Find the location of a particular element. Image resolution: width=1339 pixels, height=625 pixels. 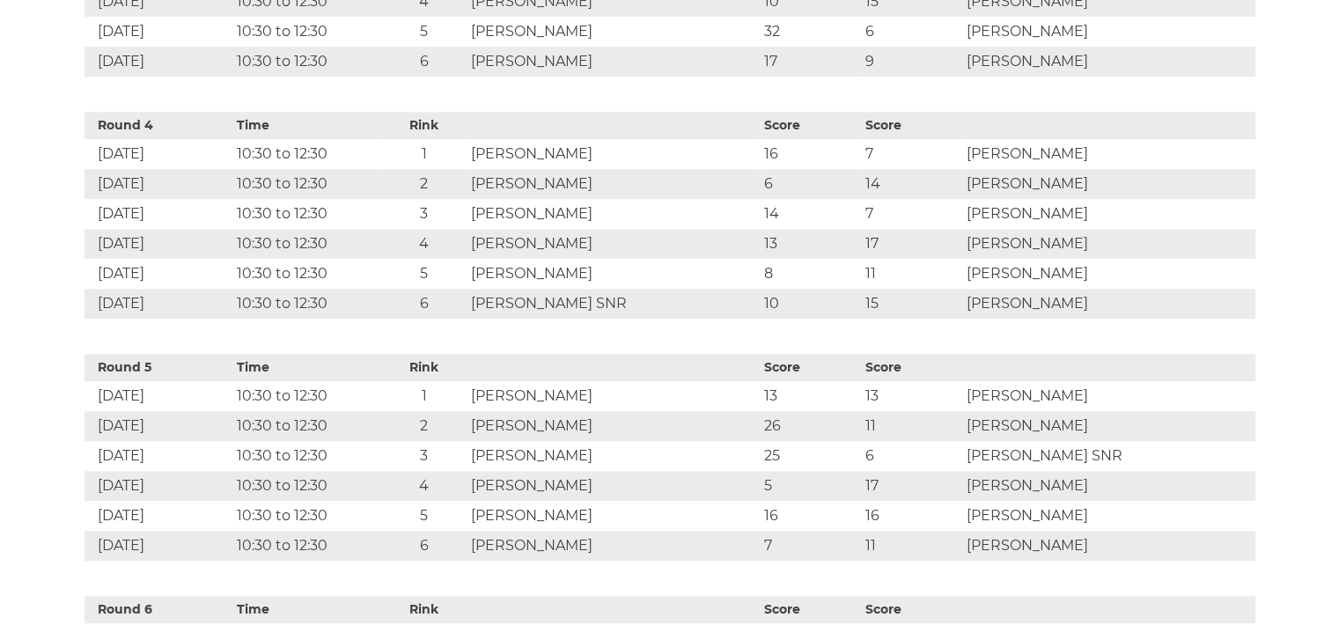

th: Round 5 is located at coordinates (158, 367).